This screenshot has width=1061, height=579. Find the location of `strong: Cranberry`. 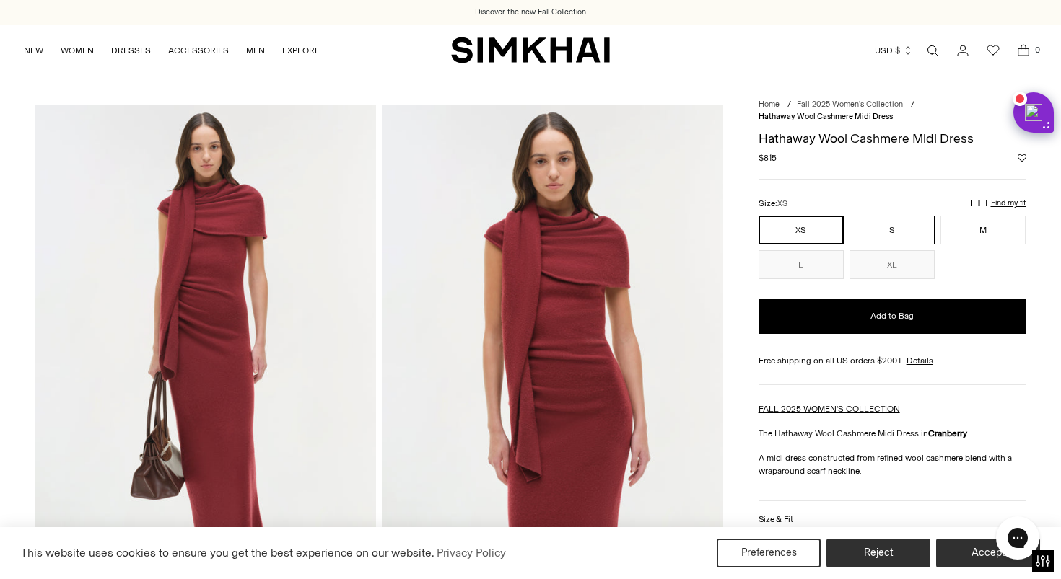

strong: Cranberry is located at coordinates (947, 434).